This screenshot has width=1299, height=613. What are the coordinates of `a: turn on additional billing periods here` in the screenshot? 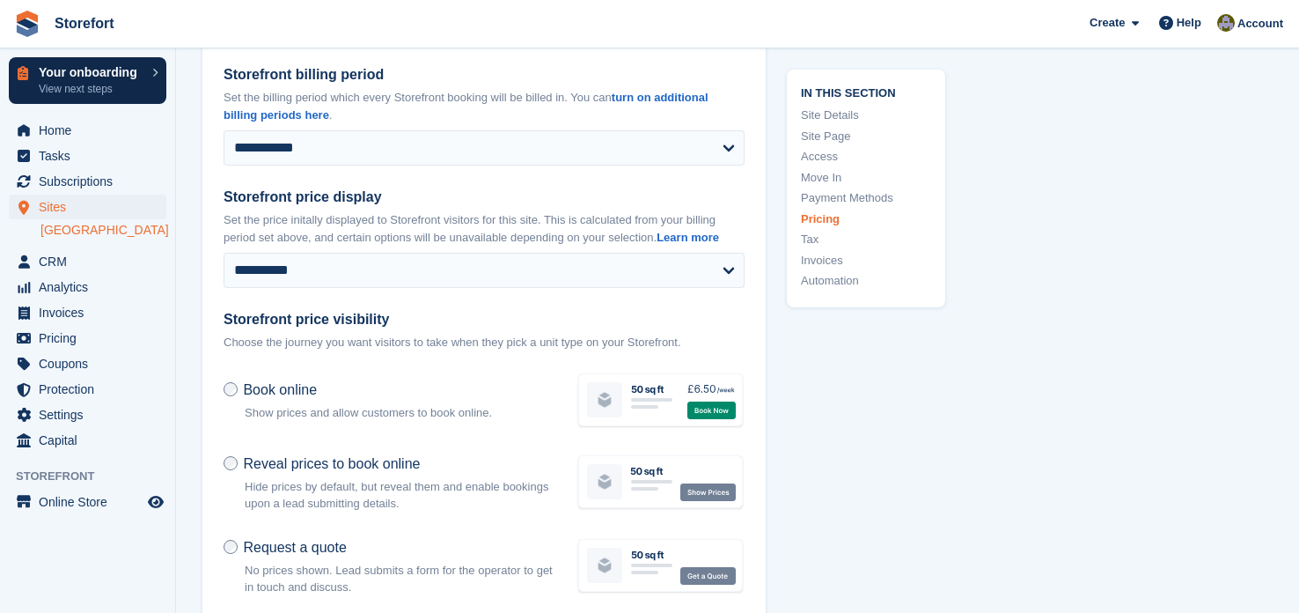 It's located at (466, 106).